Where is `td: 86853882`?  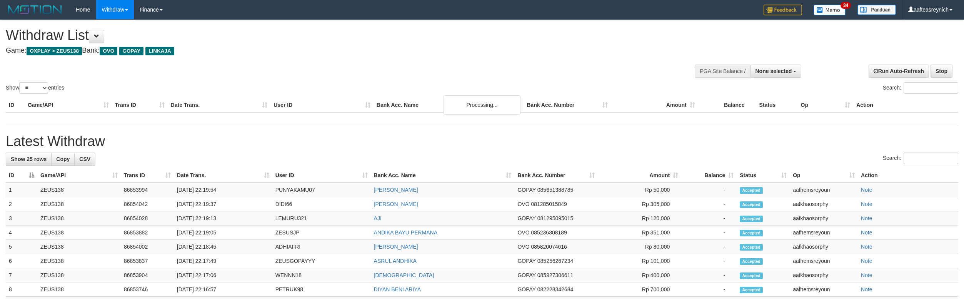
td: 86853882 is located at coordinates (147, 233).